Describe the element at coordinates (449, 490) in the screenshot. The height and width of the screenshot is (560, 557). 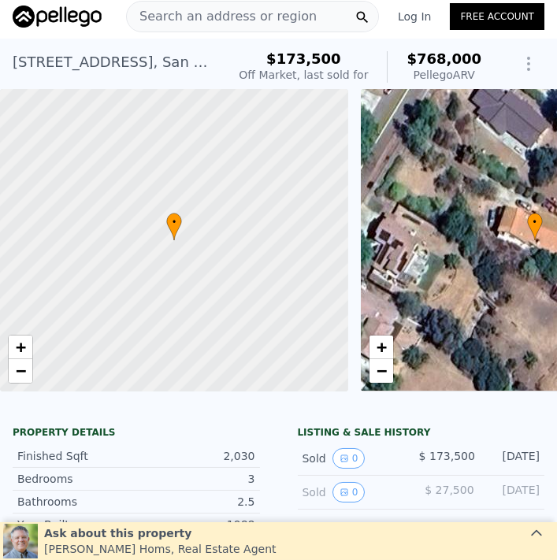
I see `span: $ 27,500` at that location.